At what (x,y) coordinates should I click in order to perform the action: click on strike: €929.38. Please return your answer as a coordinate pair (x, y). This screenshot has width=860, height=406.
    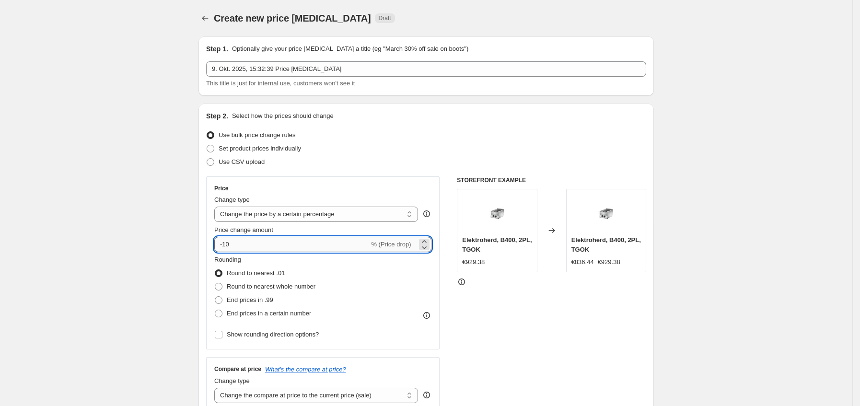
    Looking at the image, I should click on (609, 262).